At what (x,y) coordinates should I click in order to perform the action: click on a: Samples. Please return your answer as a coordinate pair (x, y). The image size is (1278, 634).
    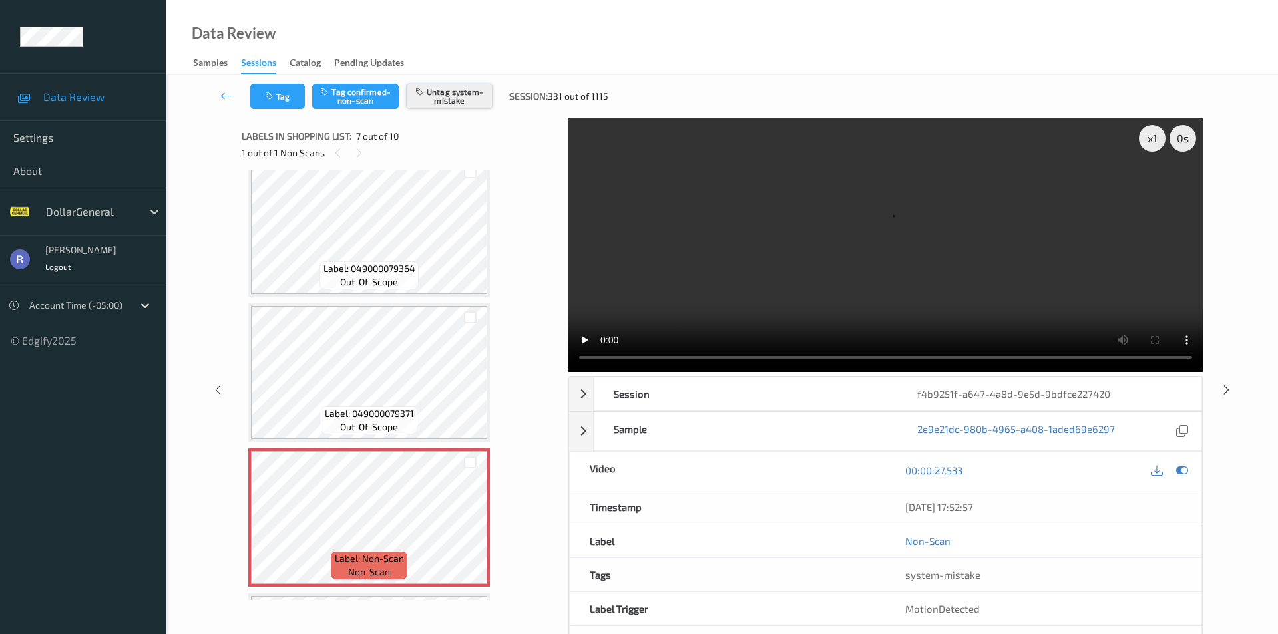
    Looking at the image, I should click on (217, 63).